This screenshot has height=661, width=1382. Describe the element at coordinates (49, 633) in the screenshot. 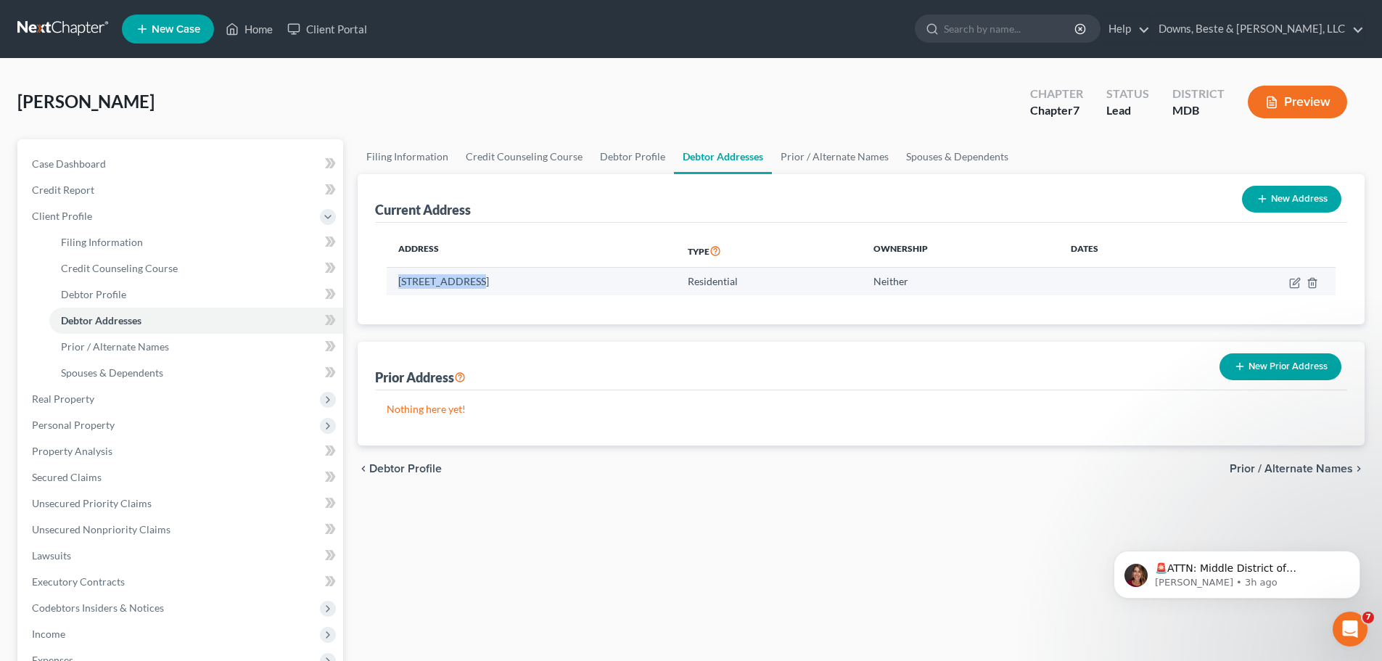

I see `span: Income` at that location.